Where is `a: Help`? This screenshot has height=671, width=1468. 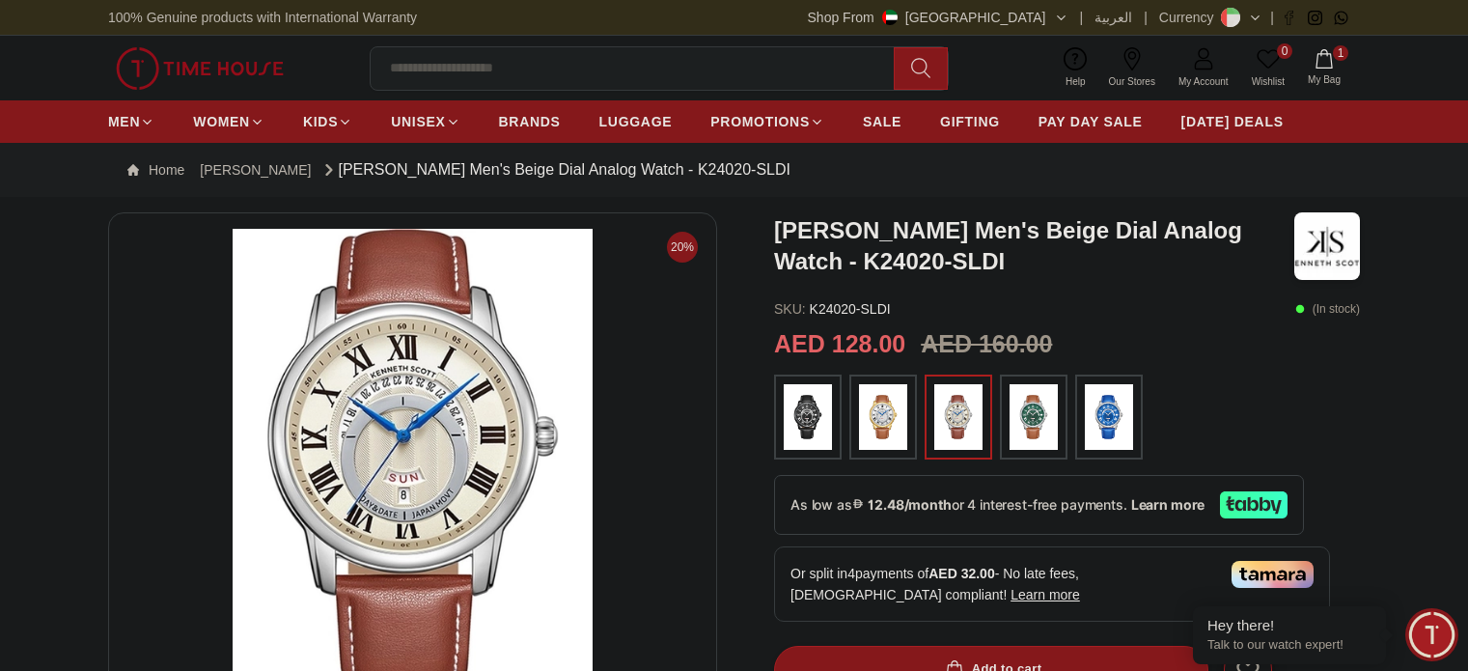 a: Help is located at coordinates (1075, 68).